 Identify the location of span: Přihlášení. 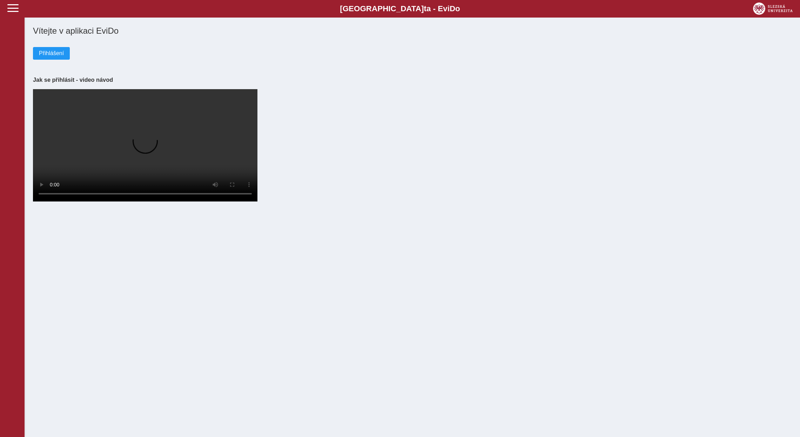
(51, 53).